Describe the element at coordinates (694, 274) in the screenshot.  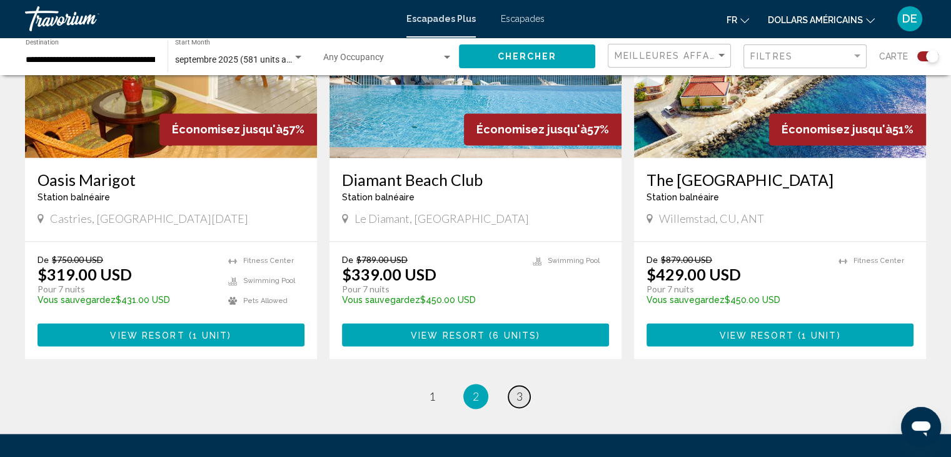
I see `p: $429.00 USD` at that location.